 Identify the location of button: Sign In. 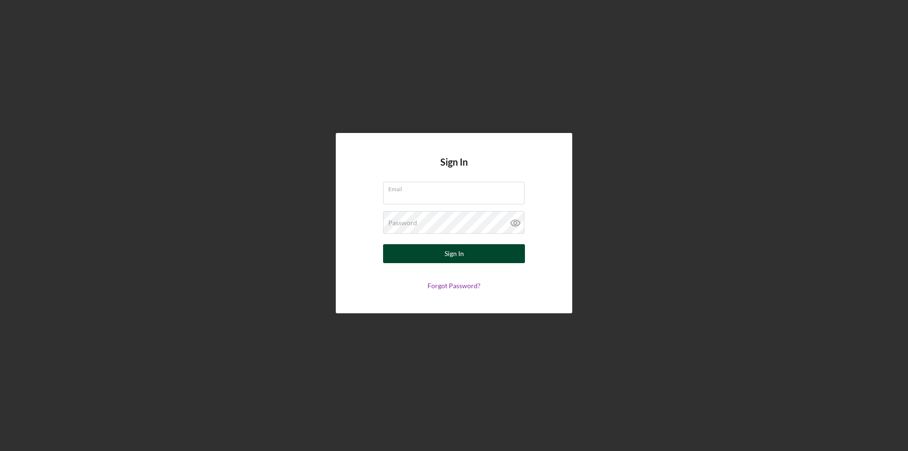
(454, 254).